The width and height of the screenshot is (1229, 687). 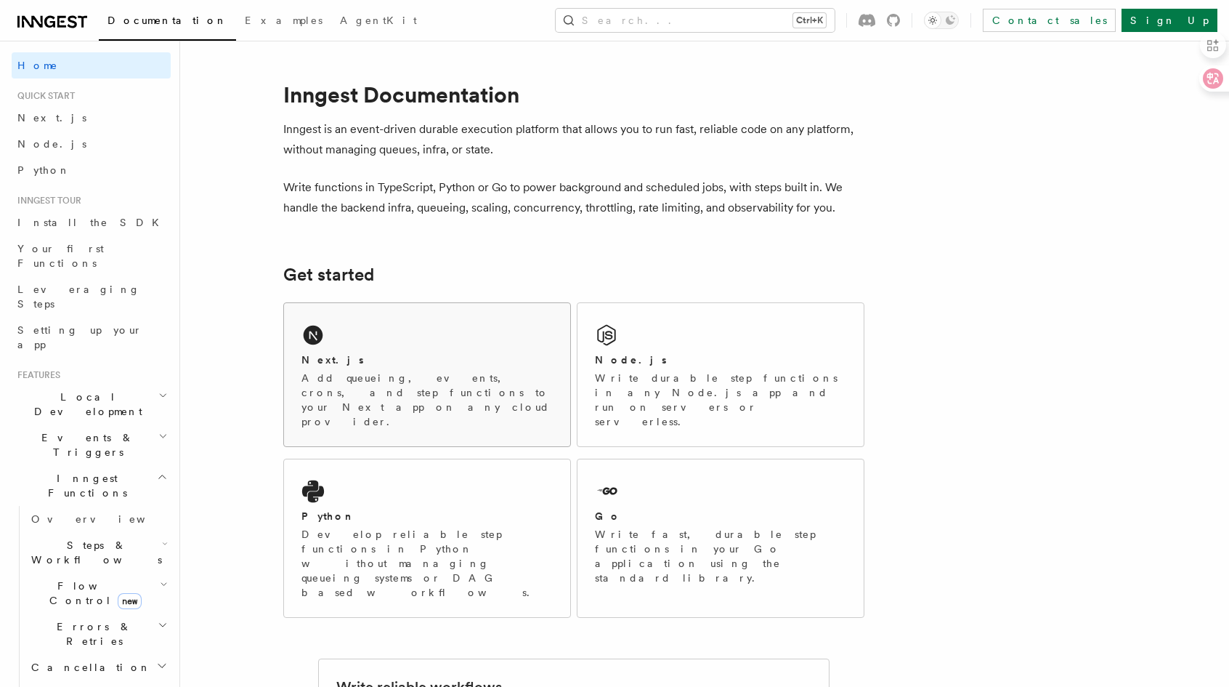 What do you see at coordinates (43, 96) in the screenshot?
I see `span: Quick start` at bounding box center [43, 96].